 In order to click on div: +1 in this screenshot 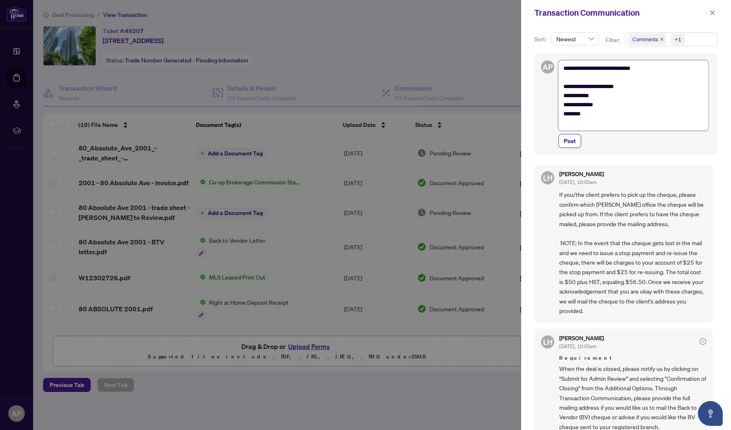, I will do `click(678, 39)`.